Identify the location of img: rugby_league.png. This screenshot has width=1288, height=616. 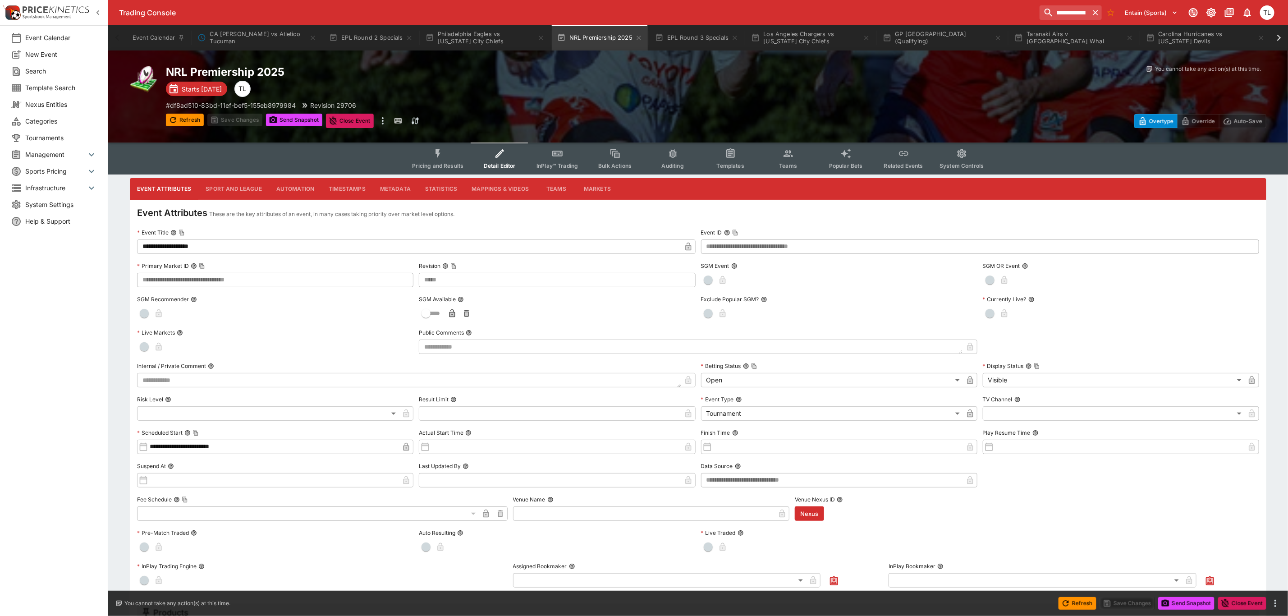
(144, 79).